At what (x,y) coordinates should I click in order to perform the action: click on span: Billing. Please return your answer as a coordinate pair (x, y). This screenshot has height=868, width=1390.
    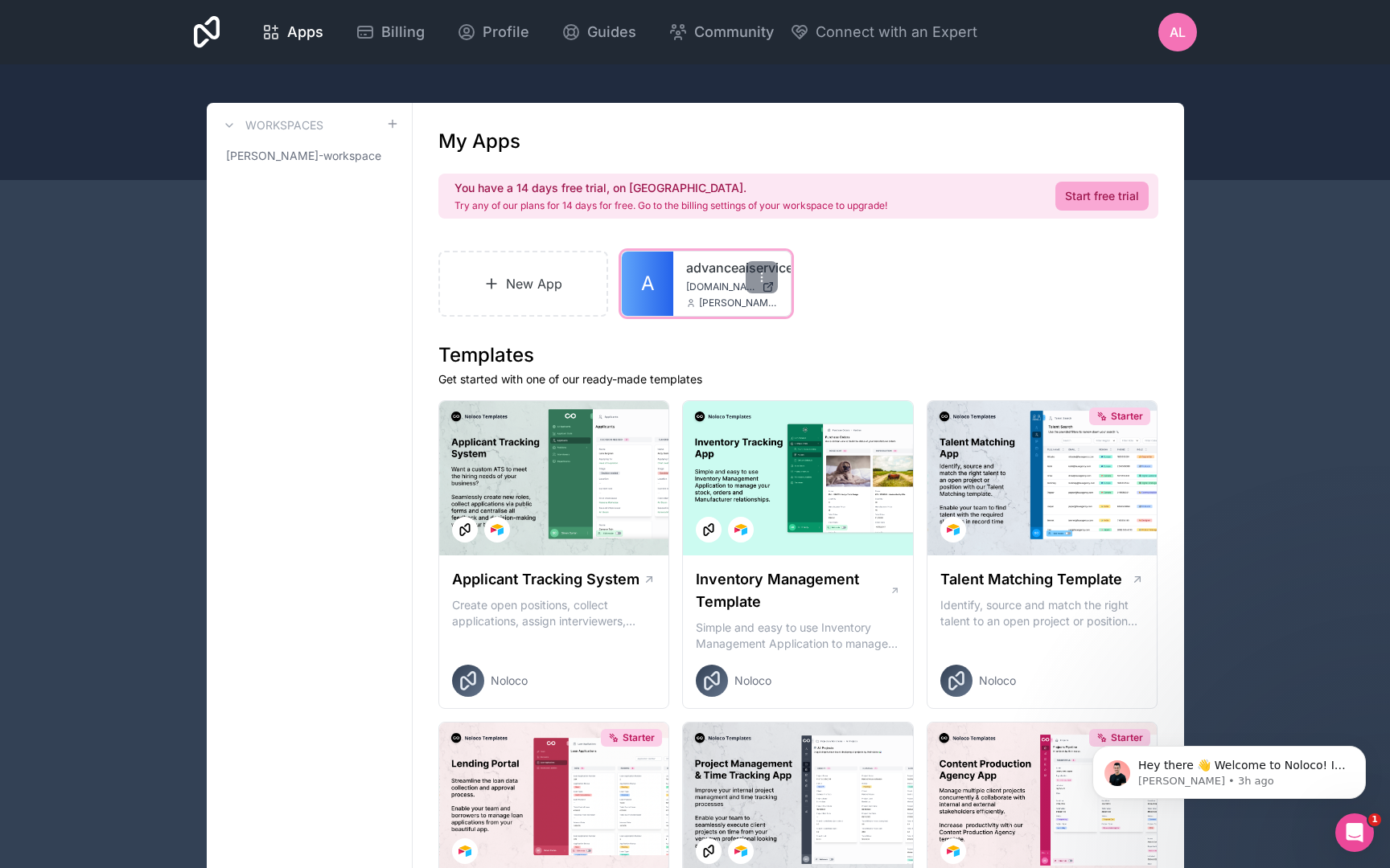
    Looking at the image, I should click on (403, 32).